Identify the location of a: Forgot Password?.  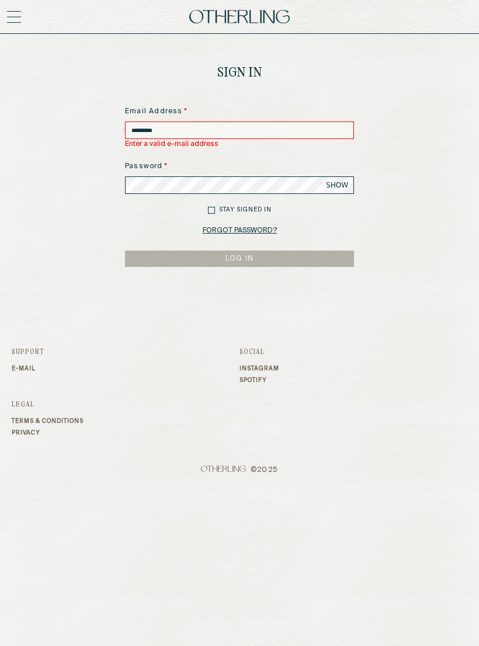
(239, 231).